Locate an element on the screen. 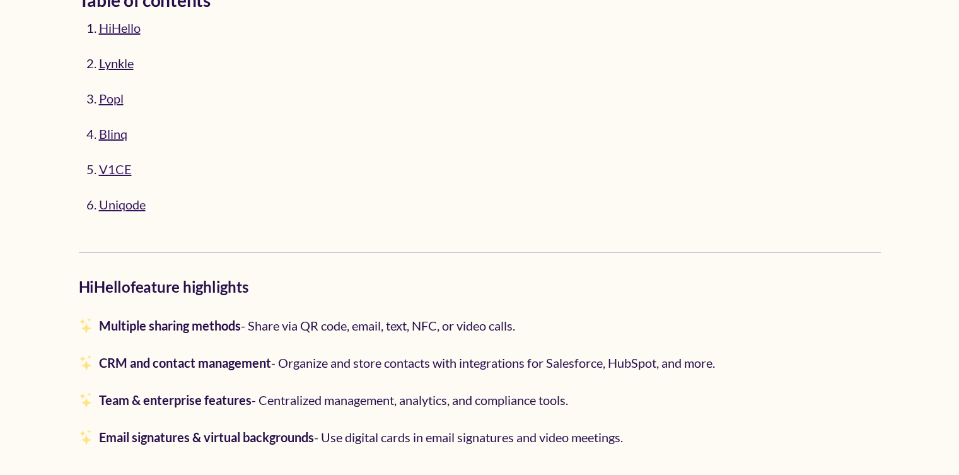 The height and width of the screenshot is (475, 959). strong: Multiple sharing methods is located at coordinates (170, 325).